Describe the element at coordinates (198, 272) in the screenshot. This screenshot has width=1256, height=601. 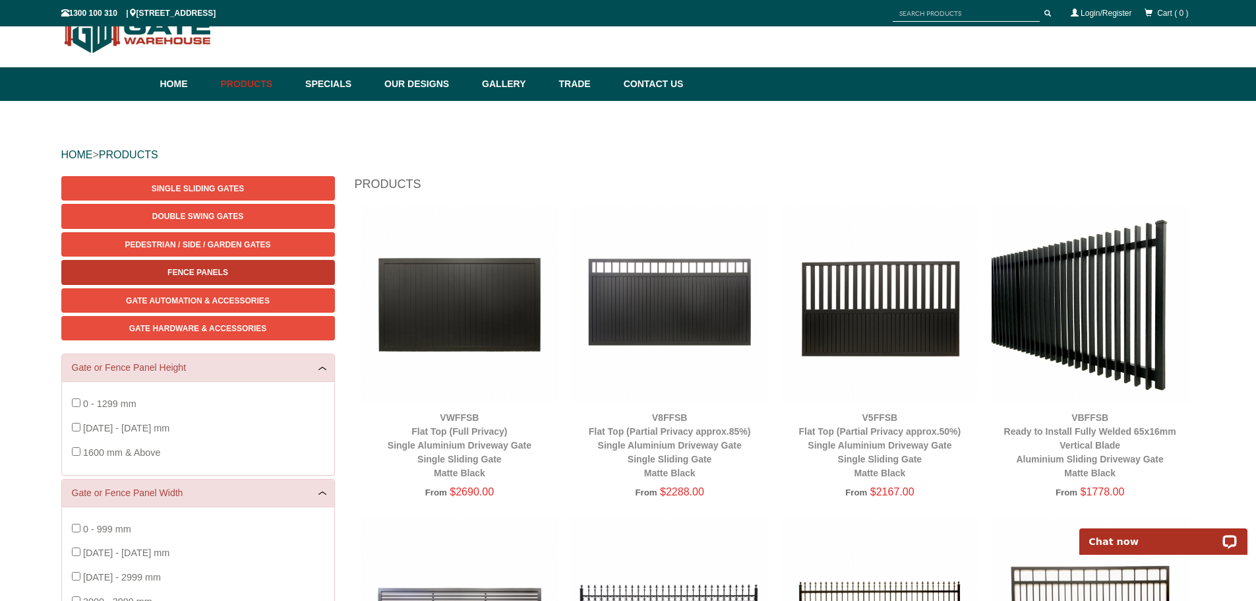
I see `a: Fence Panels` at that location.